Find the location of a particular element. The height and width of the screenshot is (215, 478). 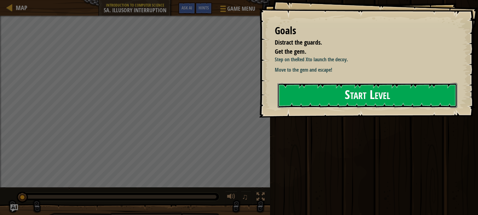

a: Map is located at coordinates (20, 8).